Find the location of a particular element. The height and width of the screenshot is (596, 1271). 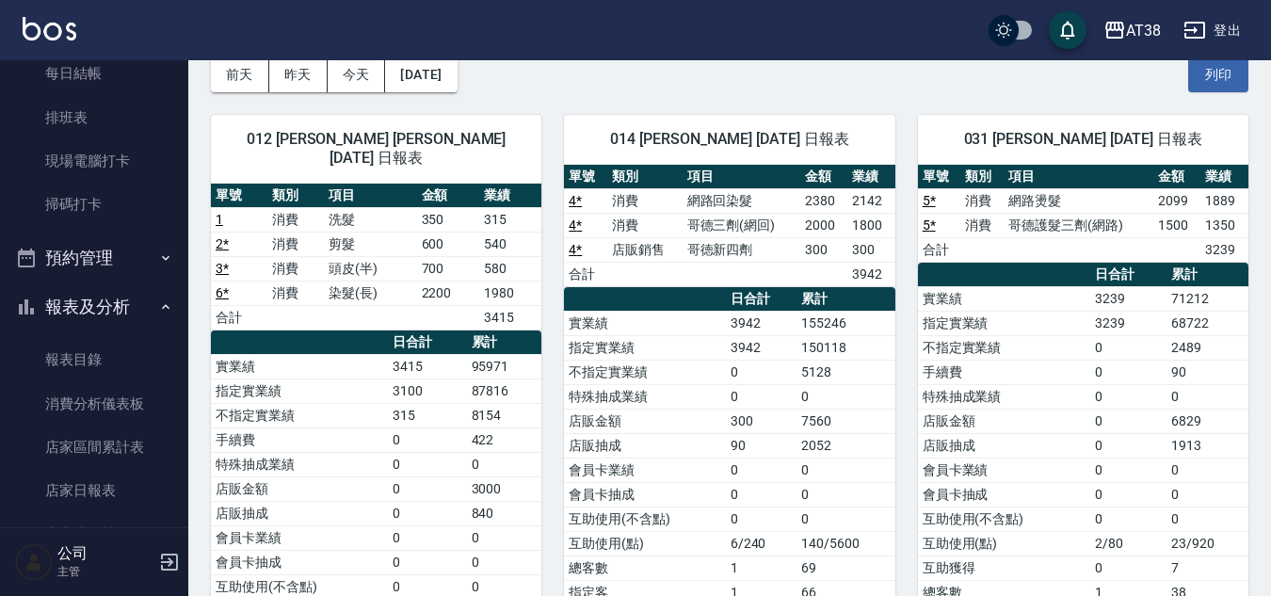

td: 580 is located at coordinates (510, 268).